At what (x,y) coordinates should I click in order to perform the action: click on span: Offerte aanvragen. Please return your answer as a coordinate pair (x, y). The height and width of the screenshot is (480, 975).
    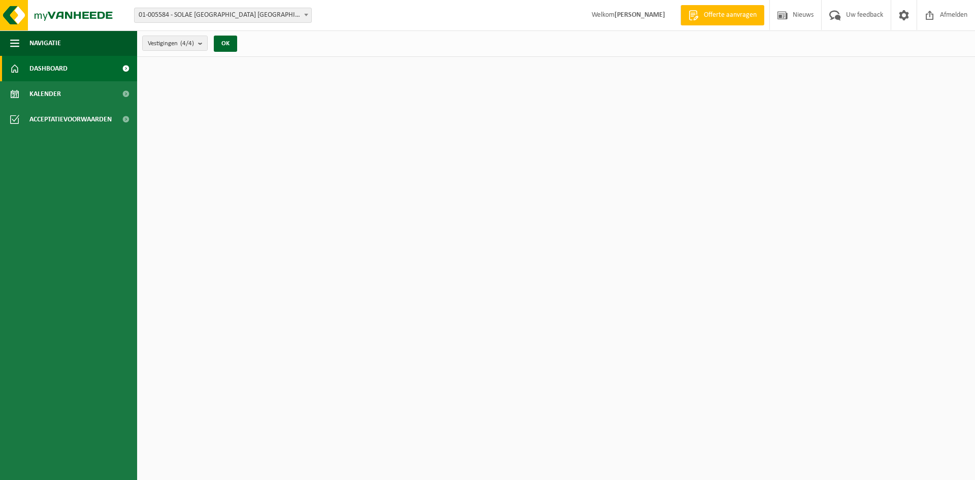
    Looking at the image, I should click on (730, 15).